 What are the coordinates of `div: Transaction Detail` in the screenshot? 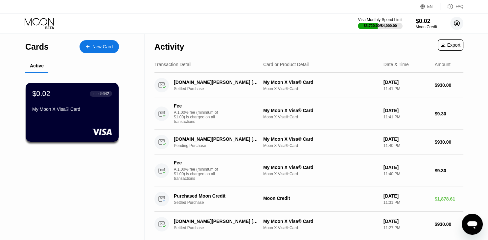 It's located at (173, 64).